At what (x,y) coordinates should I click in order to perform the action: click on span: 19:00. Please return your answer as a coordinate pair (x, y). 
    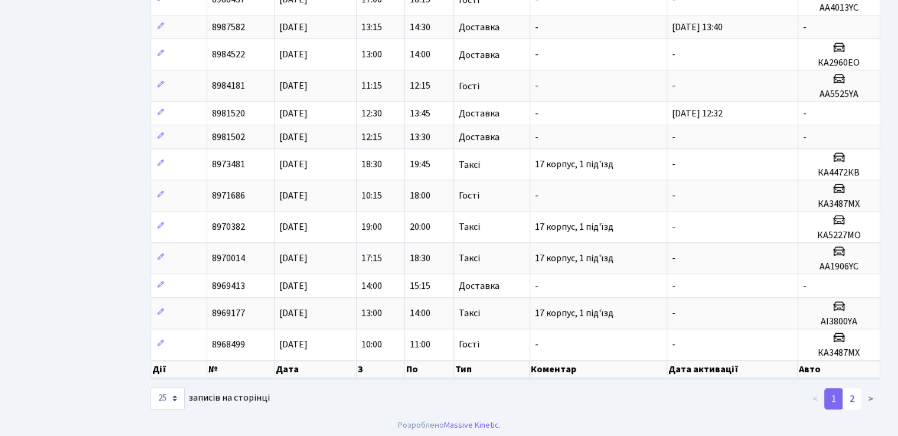
    Looking at the image, I should click on (371, 227).